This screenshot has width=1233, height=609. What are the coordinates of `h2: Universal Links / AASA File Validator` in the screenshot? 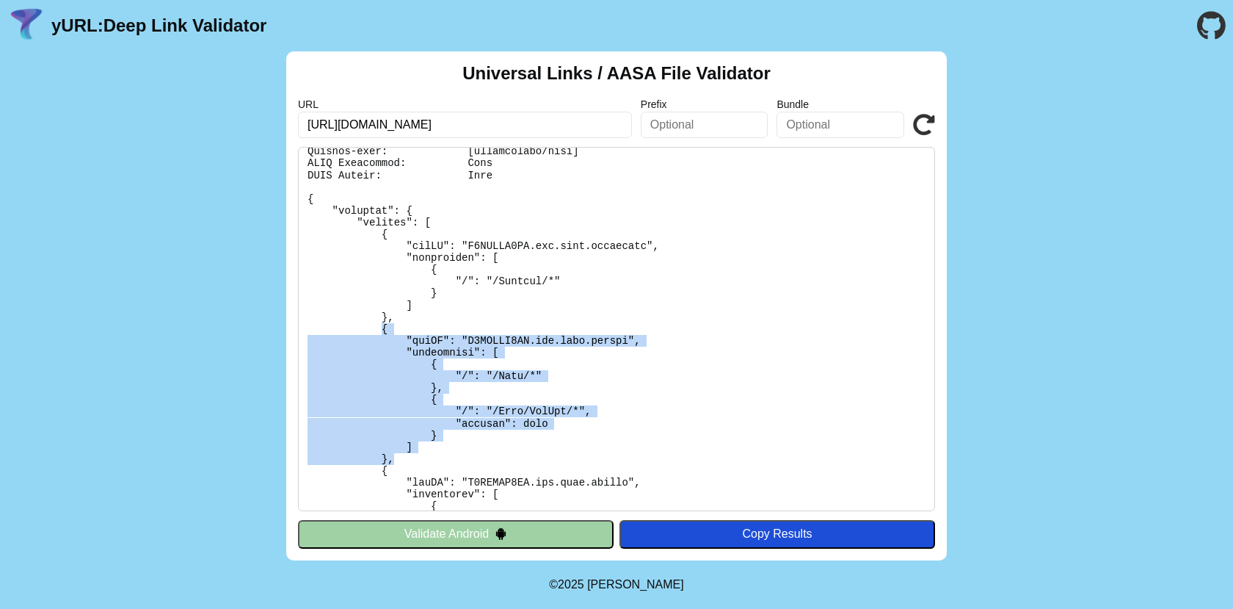 It's located at (617, 73).